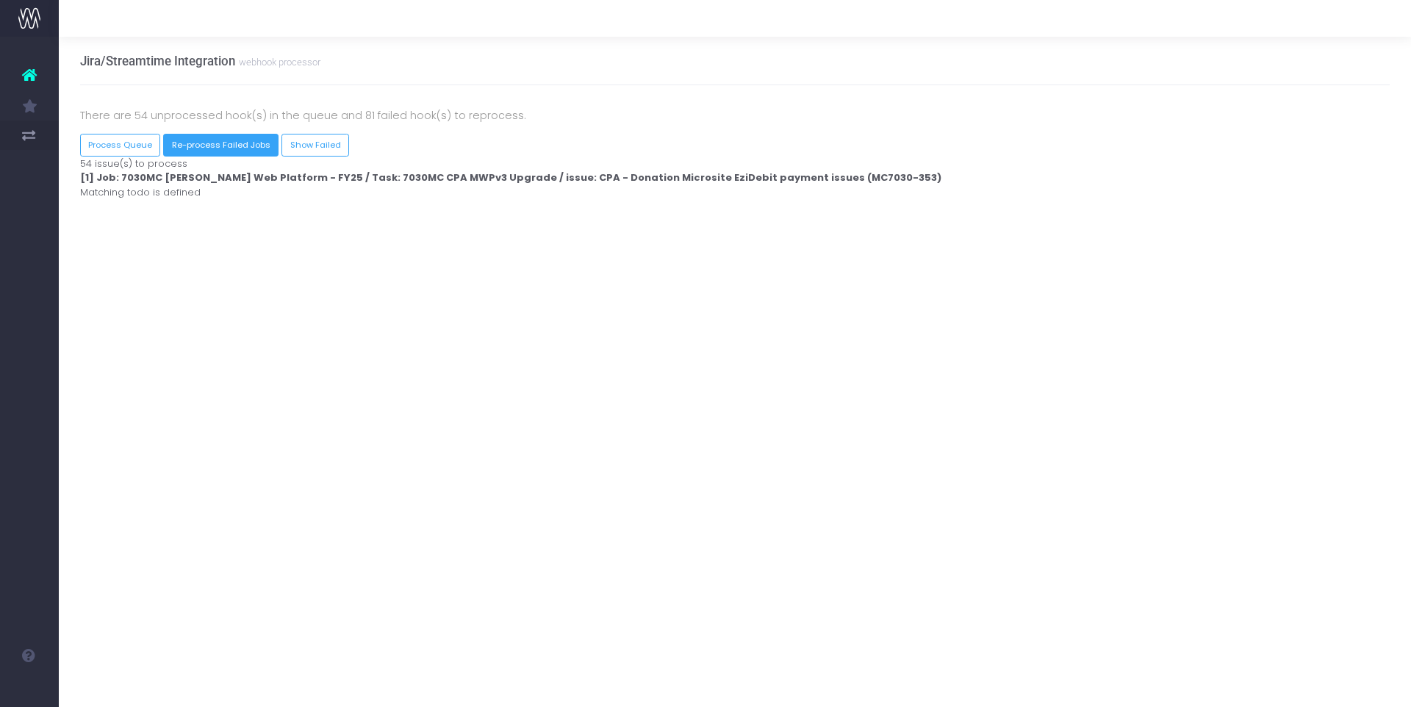  I want to click on h3: Jira/Streamtime Integration, so click(200, 61).